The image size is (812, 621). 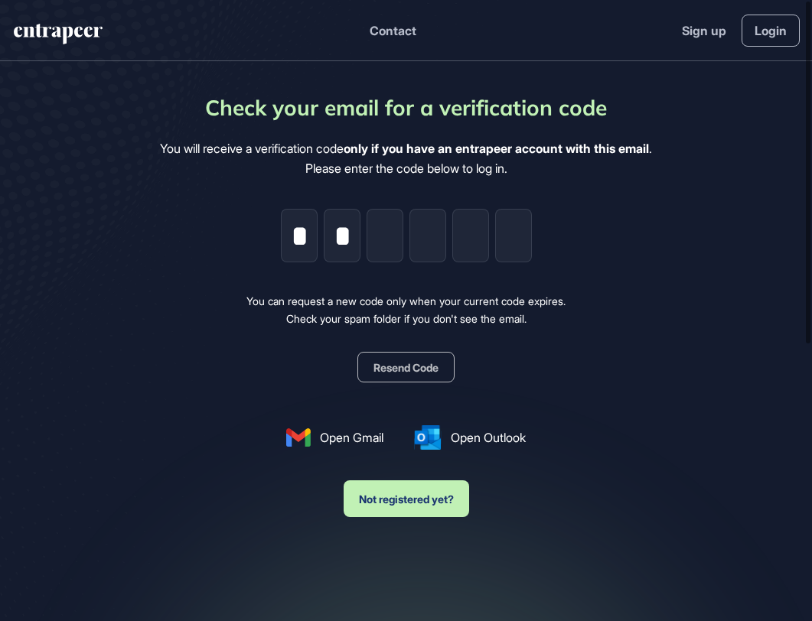 What do you see at coordinates (704, 31) in the screenshot?
I see `a: Sign up` at bounding box center [704, 31].